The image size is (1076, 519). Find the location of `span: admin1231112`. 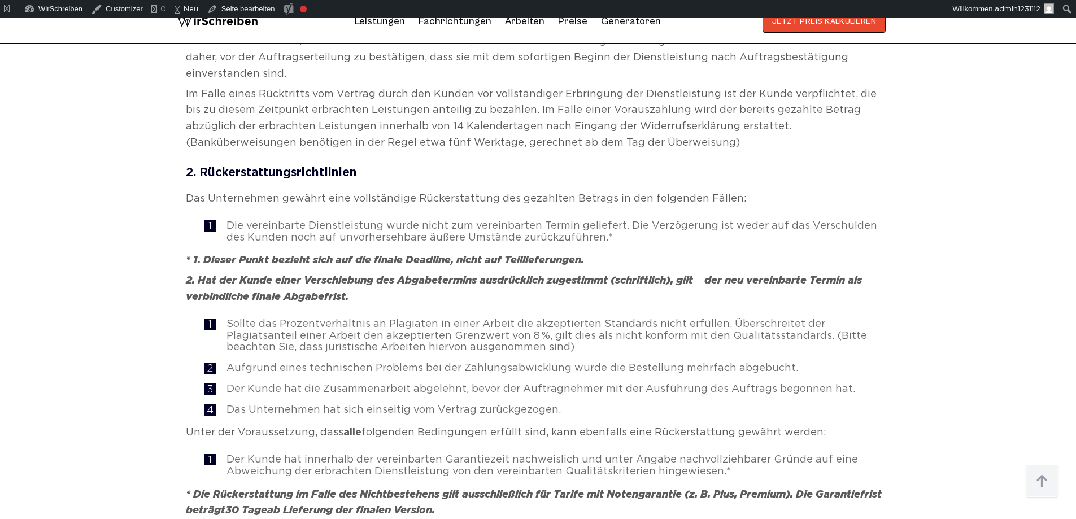

span: admin1231112 is located at coordinates (1018, 9).